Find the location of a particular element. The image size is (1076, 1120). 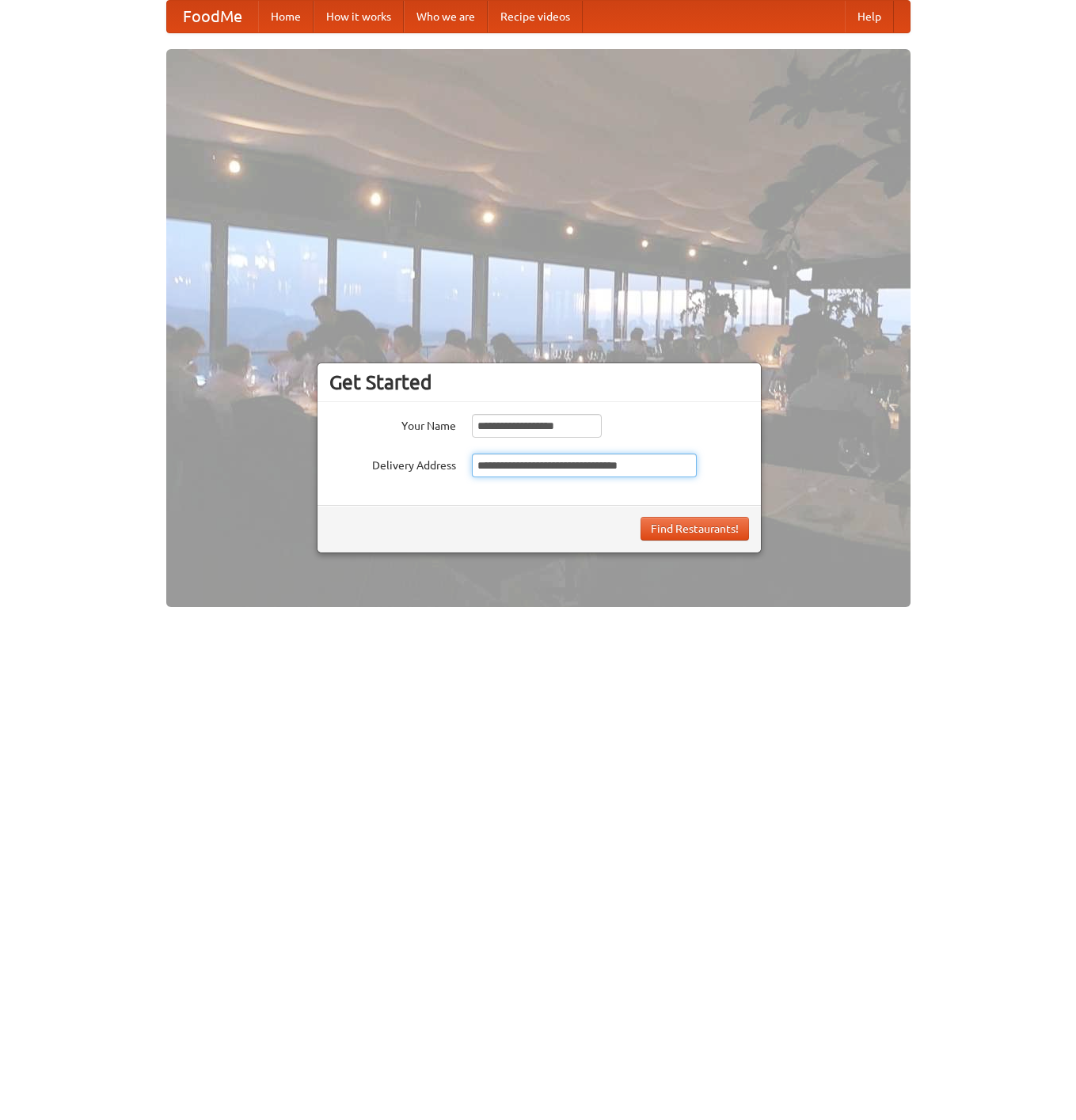

button: Find Restaurants! is located at coordinates (694, 528).